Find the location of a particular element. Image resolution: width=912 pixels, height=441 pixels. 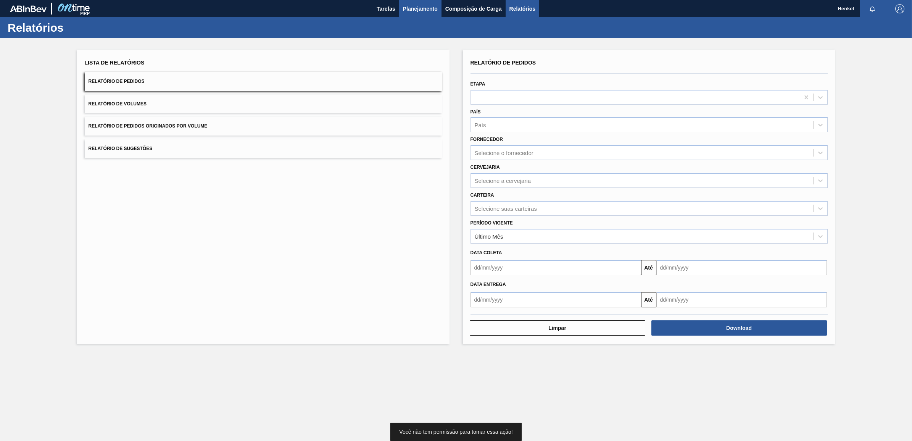

span: Planejamento is located at coordinates (420, 9).